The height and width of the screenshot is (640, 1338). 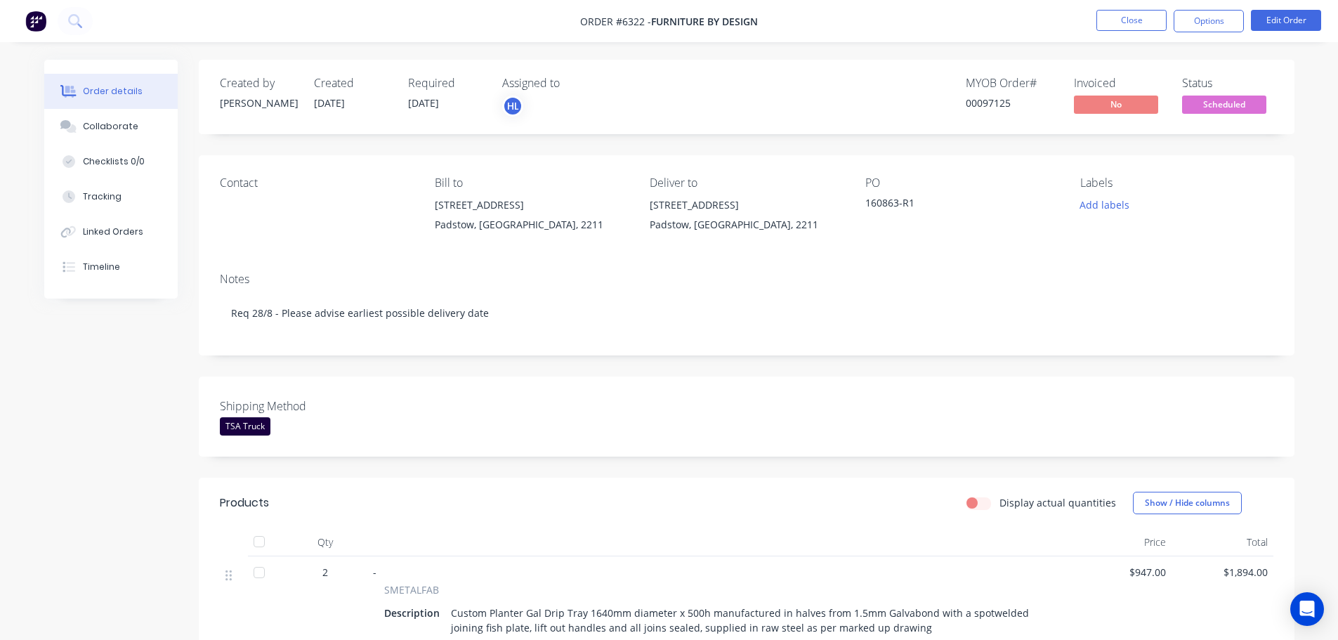 I want to click on button: Close, so click(x=1132, y=20).